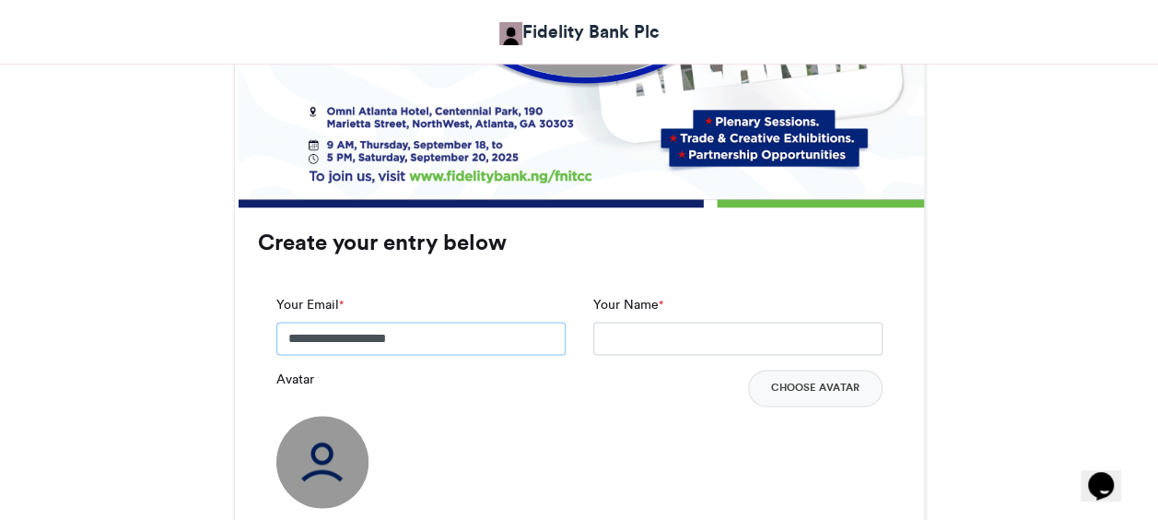  I want to click on button: Choose Avatar, so click(816, 388).